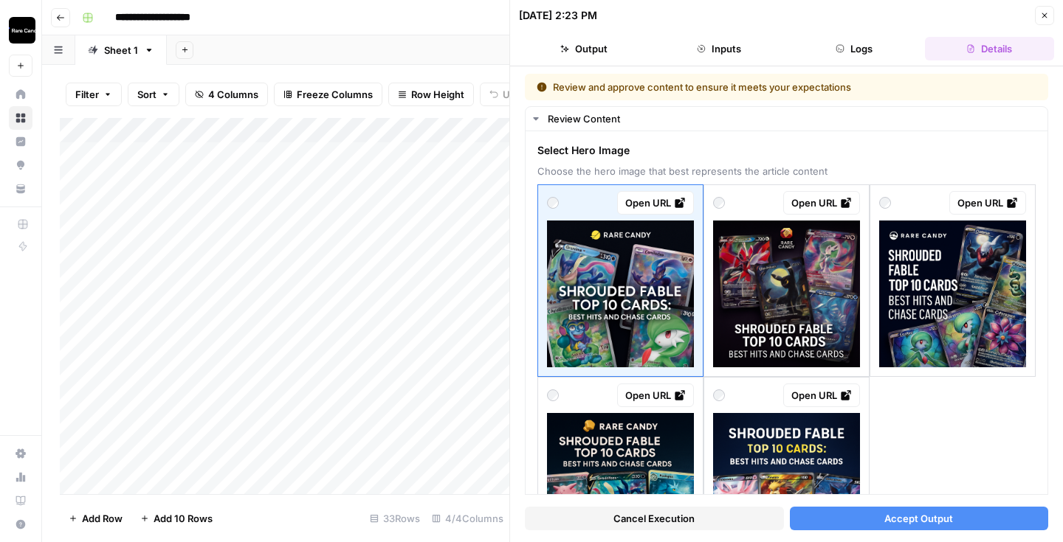  What do you see at coordinates (21, 189) in the screenshot?
I see `a: Your Data` at bounding box center [21, 189].